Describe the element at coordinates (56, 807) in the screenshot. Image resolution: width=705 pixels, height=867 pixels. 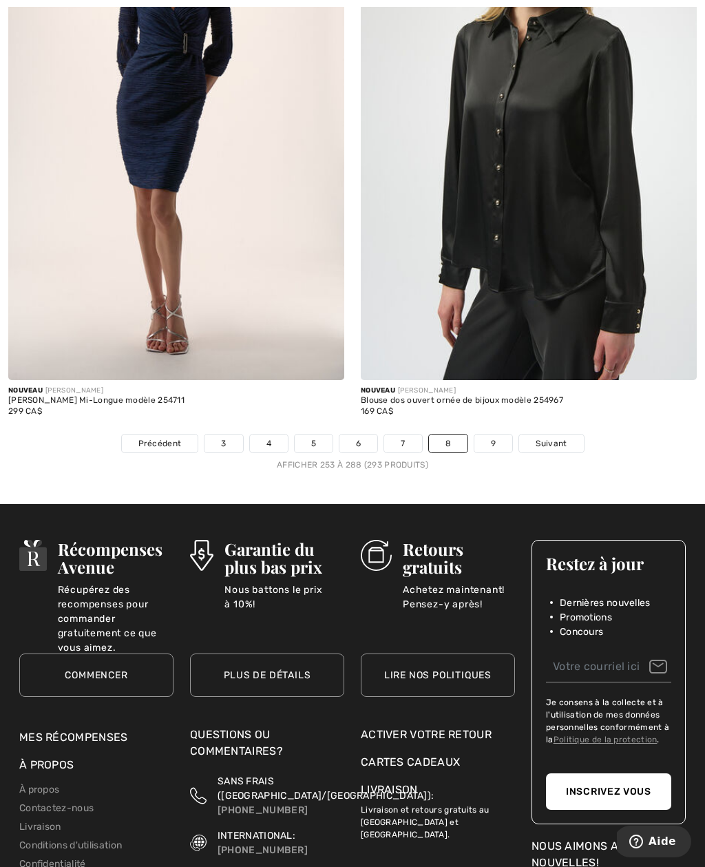
I see `a: Contactez-nous` at that location.